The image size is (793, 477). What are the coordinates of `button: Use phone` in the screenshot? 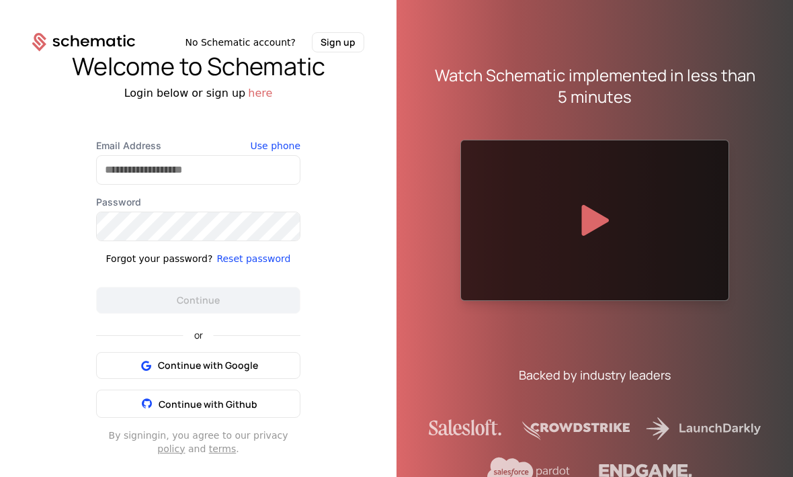 It's located at (275, 146).